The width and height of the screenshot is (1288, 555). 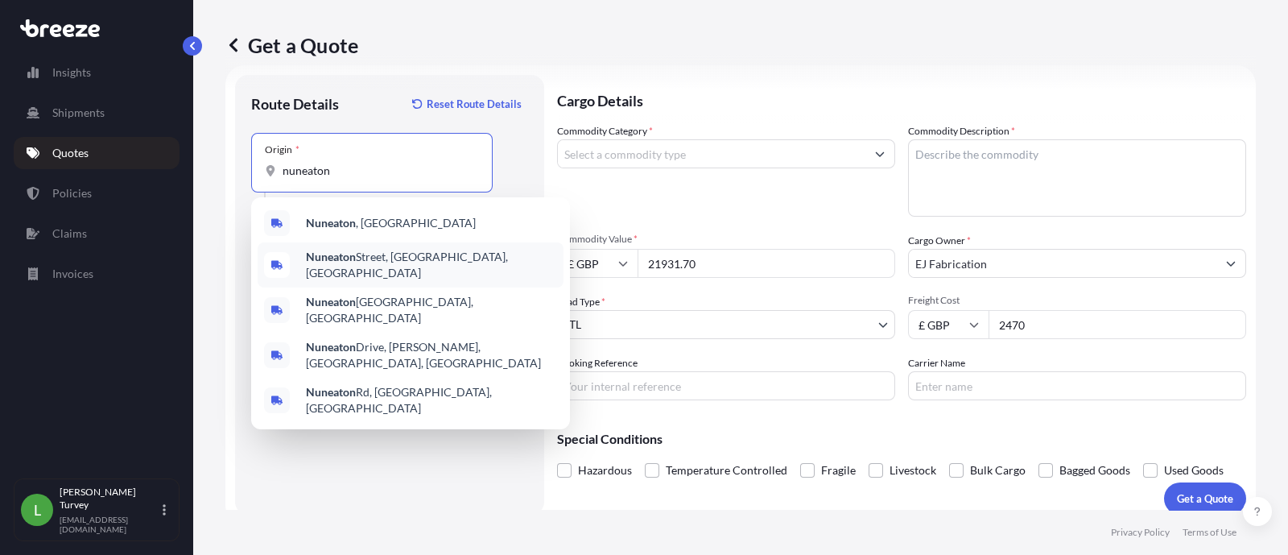 What do you see at coordinates (605, 470) in the screenshot?
I see `span: Hazardous` at bounding box center [605, 470].